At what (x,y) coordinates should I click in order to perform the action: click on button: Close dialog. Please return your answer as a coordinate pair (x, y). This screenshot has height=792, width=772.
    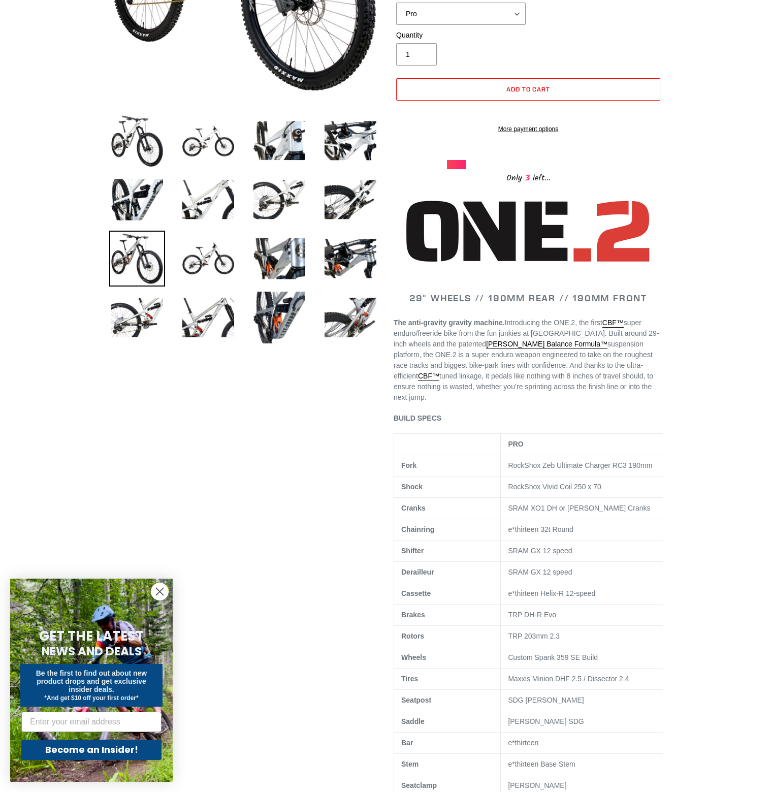
    Looking at the image, I should click on (160, 591).